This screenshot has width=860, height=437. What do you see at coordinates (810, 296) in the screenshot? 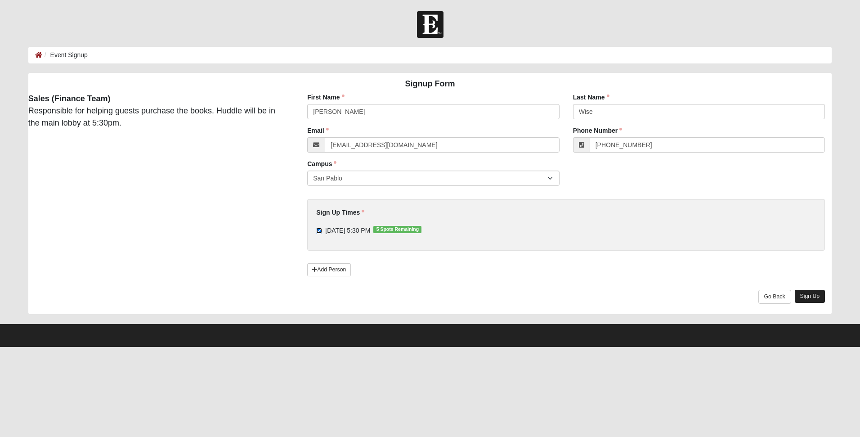
I see `a: Sign Up` at bounding box center [810, 296].